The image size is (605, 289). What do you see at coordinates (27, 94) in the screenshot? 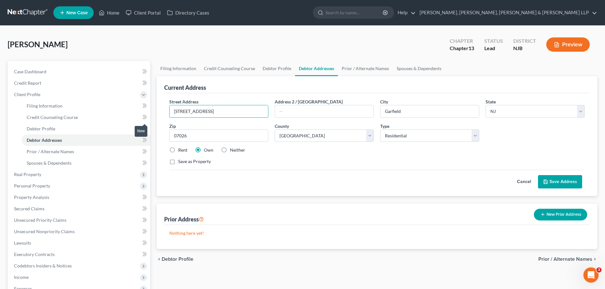
I see `span: Client Profile` at bounding box center [27, 94].